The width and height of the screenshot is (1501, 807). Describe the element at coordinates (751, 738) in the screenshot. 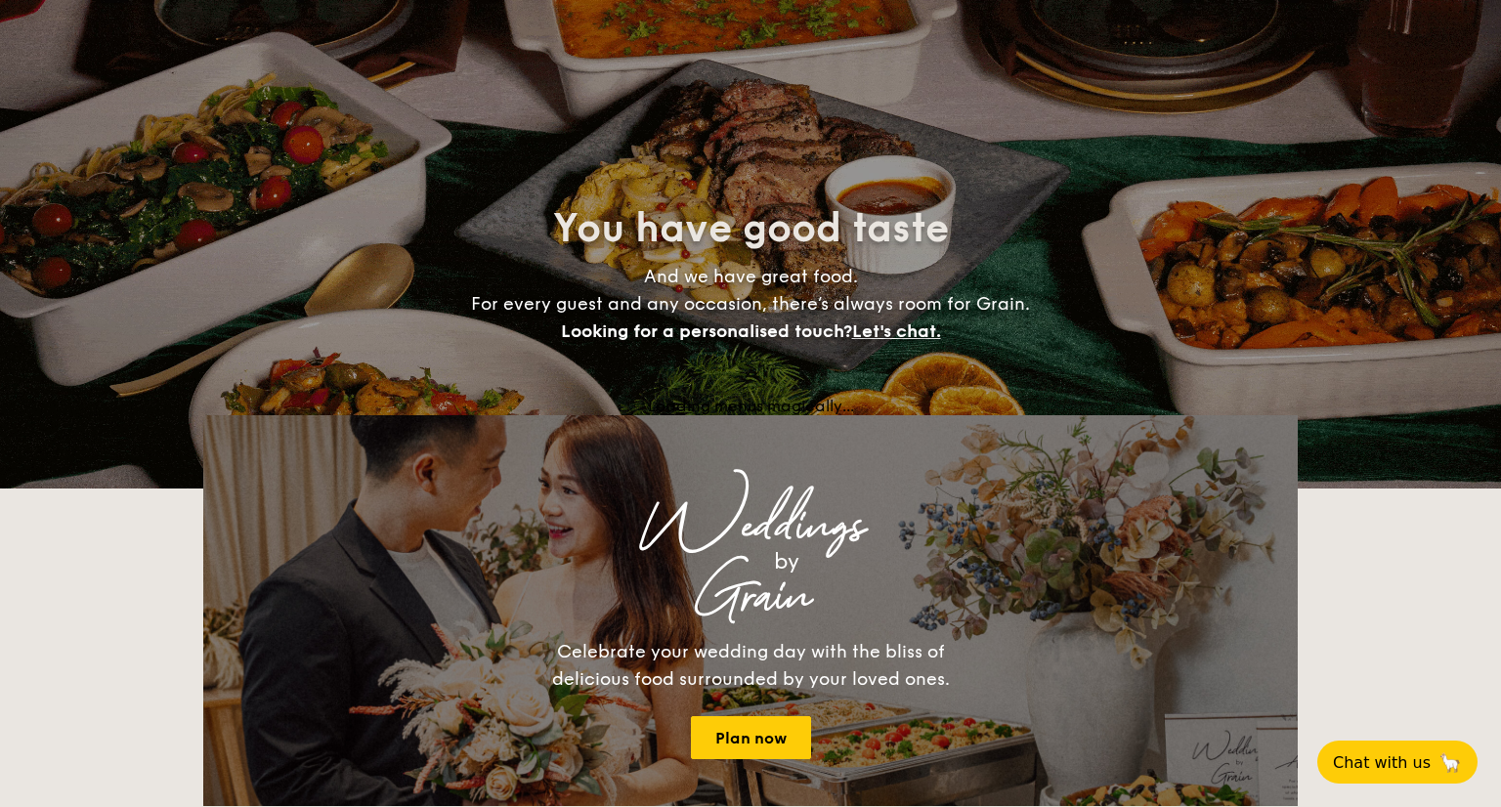

I see `a: Plan now` at that location.